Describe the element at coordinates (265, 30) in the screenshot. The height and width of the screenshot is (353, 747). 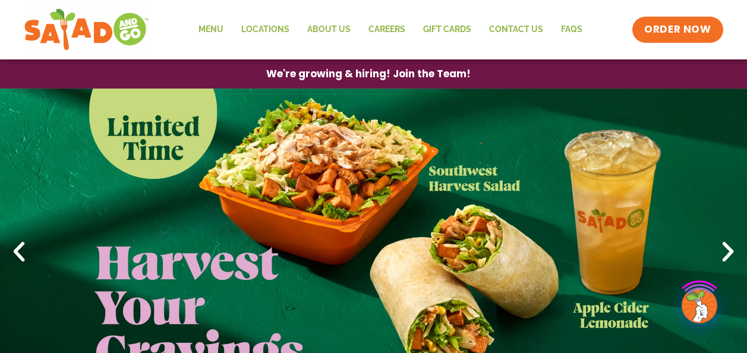
I see `a: Locations` at that location.